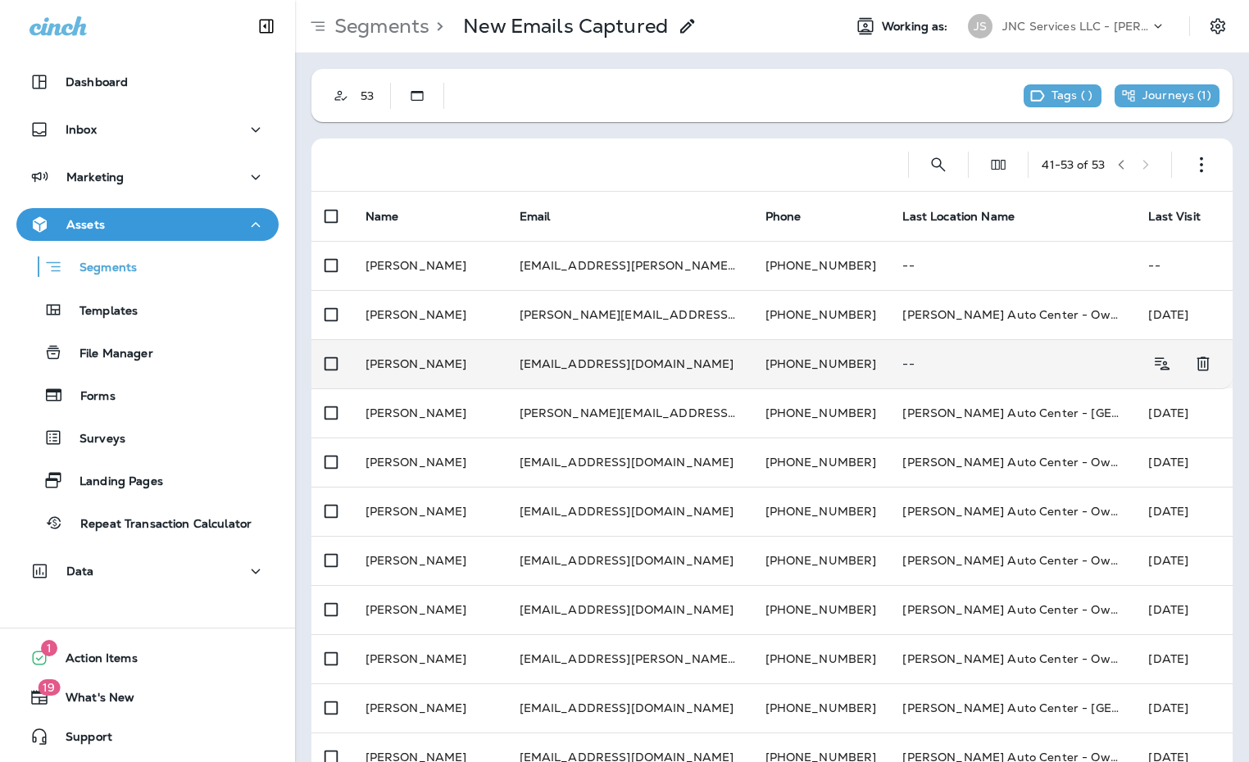 This screenshot has height=762, width=1249. I want to click on span: Phone, so click(784, 216).